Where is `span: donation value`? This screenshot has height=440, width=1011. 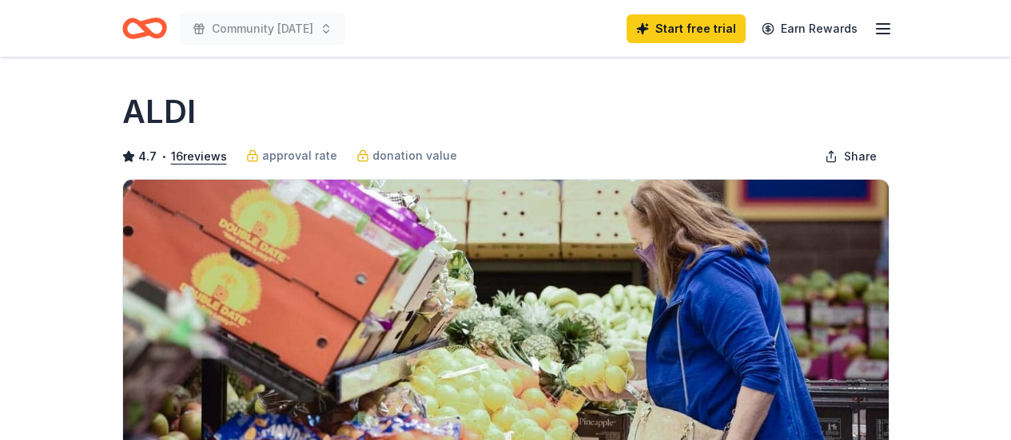
span: donation value is located at coordinates (415, 156).